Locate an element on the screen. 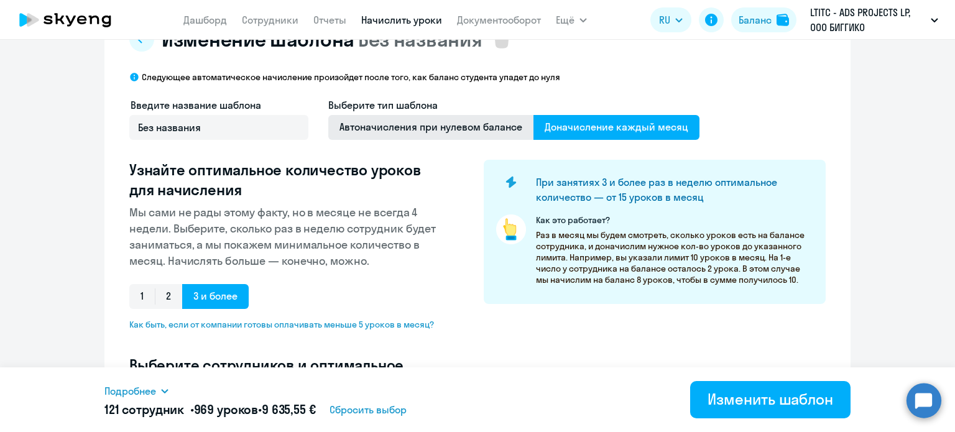 This screenshot has height=432, width=955. span: 969 уроков is located at coordinates (226, 409).